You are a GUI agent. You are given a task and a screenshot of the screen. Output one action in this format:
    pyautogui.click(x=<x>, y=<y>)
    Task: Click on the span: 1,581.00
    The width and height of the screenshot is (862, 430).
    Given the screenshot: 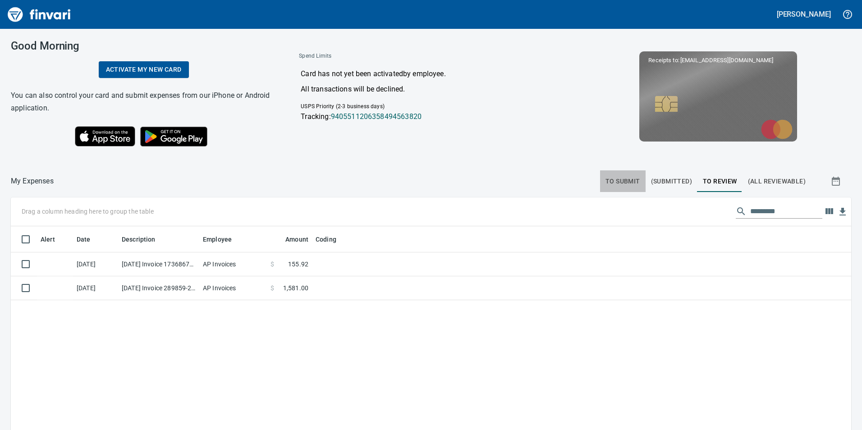 What is the action you would take?
    pyautogui.click(x=296, y=288)
    